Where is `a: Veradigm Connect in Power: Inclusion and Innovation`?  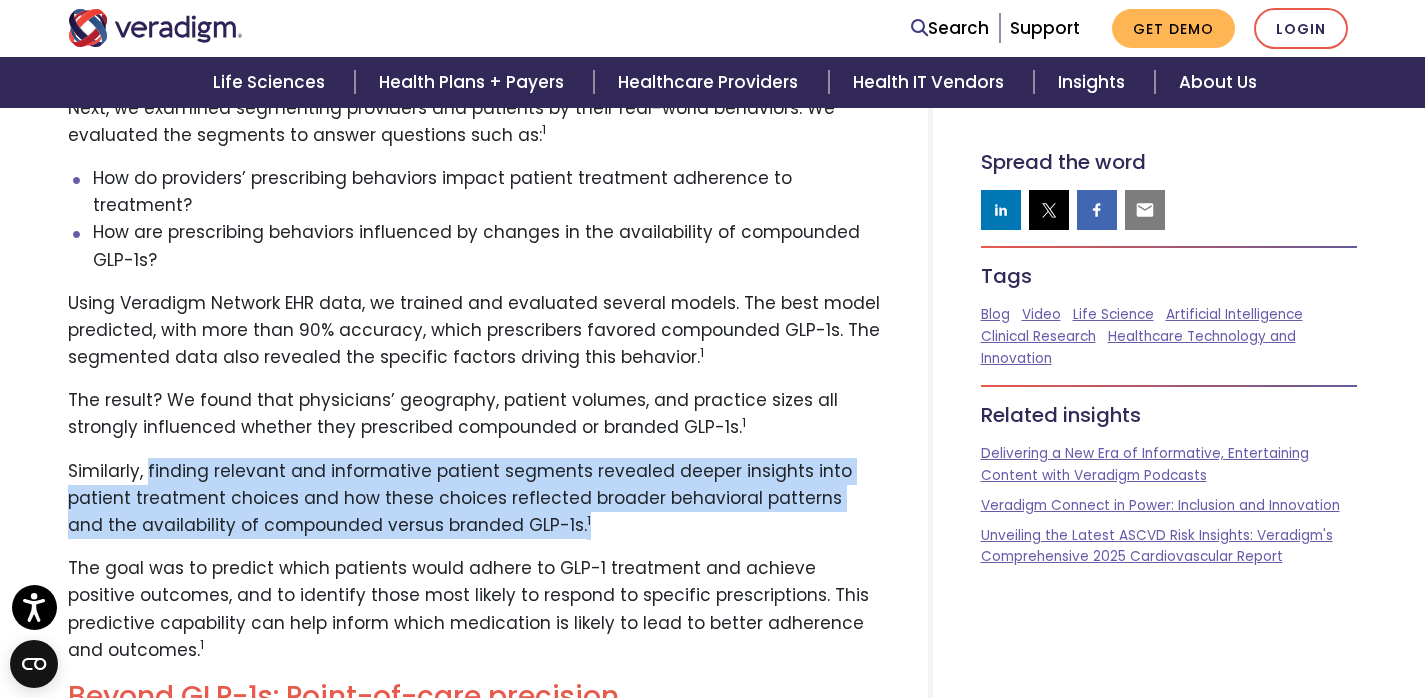 a: Veradigm Connect in Power: Inclusion and Innovation is located at coordinates (1160, 505).